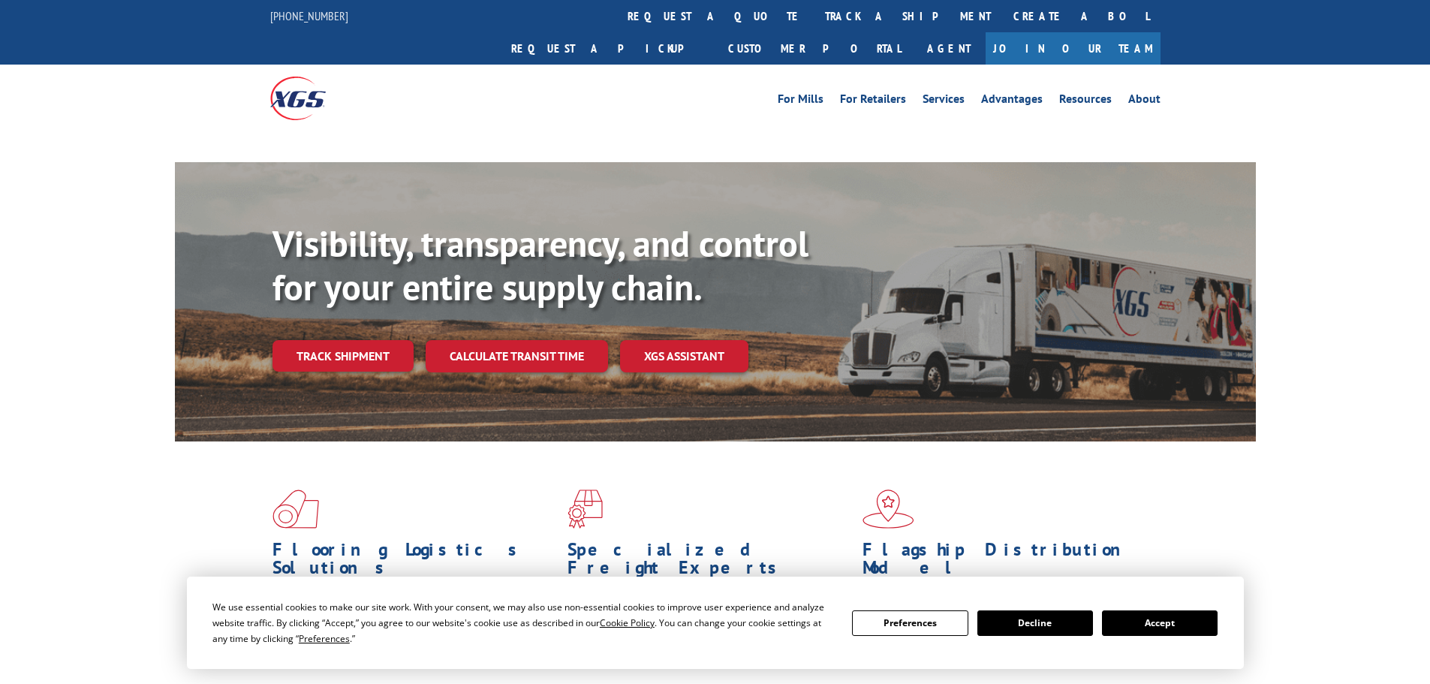  Describe the element at coordinates (709, 562) in the screenshot. I see `h1: Specialized Freight Experts` at that location.